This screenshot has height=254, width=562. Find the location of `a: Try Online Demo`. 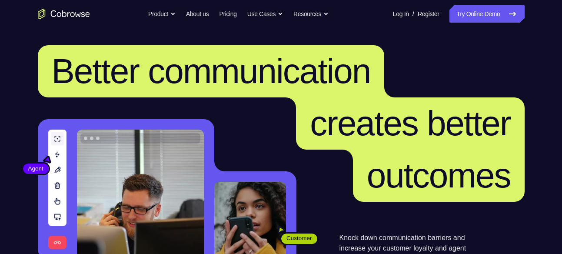

a: Try Online Demo is located at coordinates (487, 14).